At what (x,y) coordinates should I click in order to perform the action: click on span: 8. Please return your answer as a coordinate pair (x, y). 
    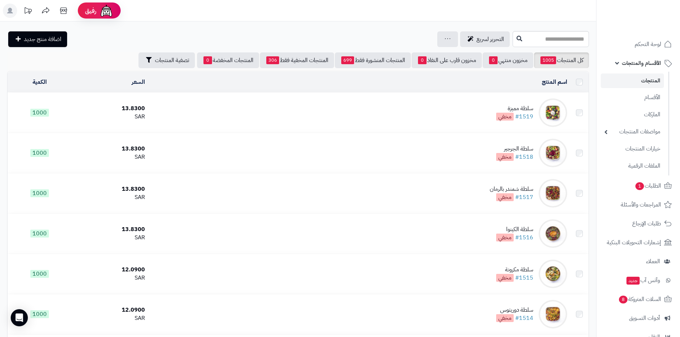
    Looking at the image, I should click on (623, 300).